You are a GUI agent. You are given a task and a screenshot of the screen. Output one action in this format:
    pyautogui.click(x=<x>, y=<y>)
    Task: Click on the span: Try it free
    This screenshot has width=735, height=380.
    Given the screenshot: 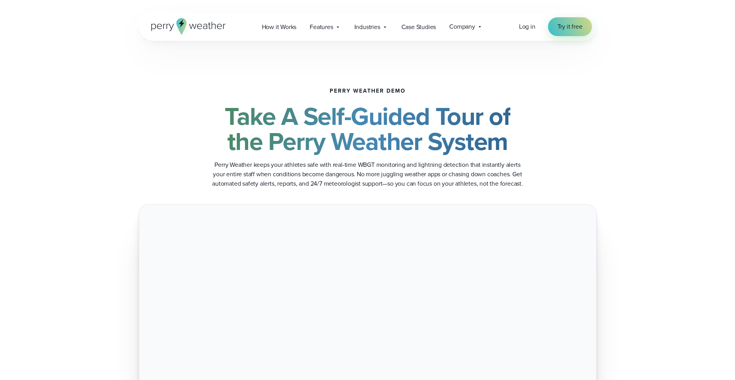 What is the action you would take?
    pyautogui.click(x=570, y=27)
    